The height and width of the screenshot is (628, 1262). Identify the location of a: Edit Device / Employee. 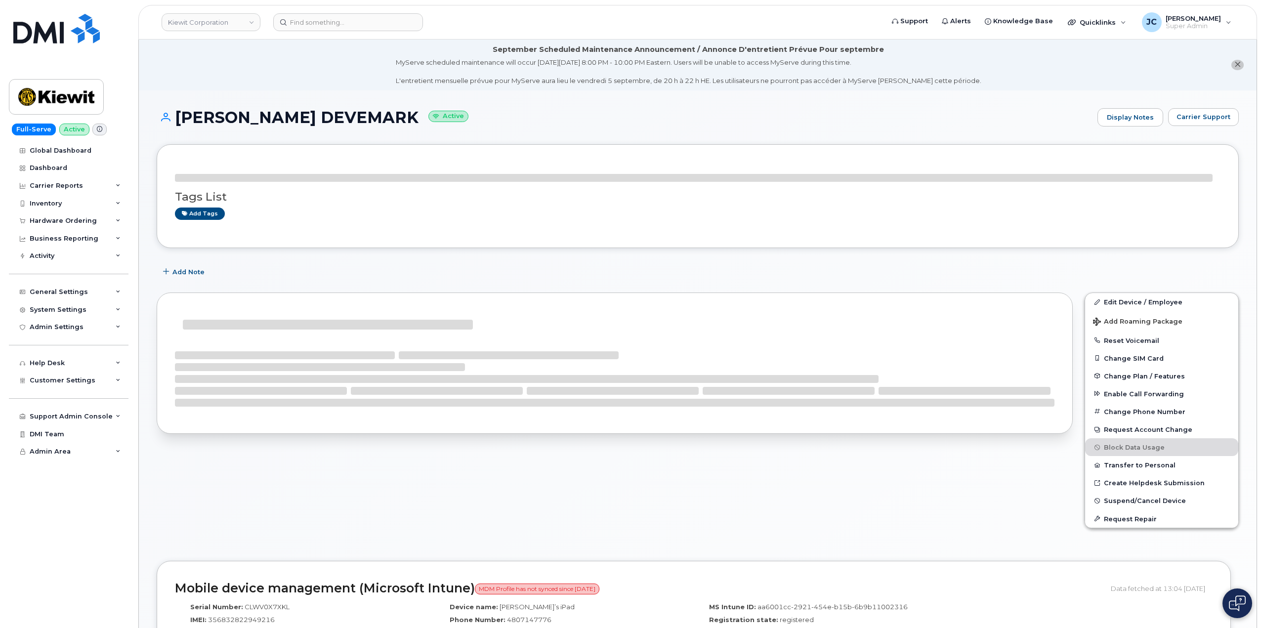
(1162, 302).